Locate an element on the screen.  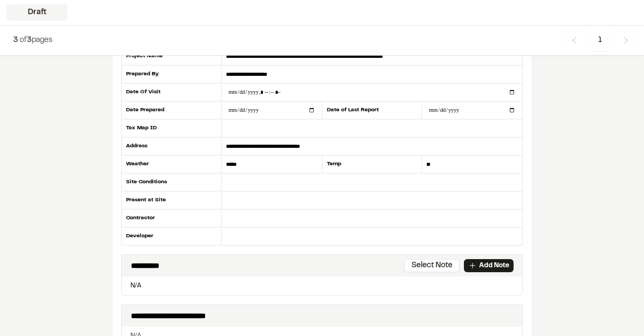
button: Select Note is located at coordinates (431, 266).